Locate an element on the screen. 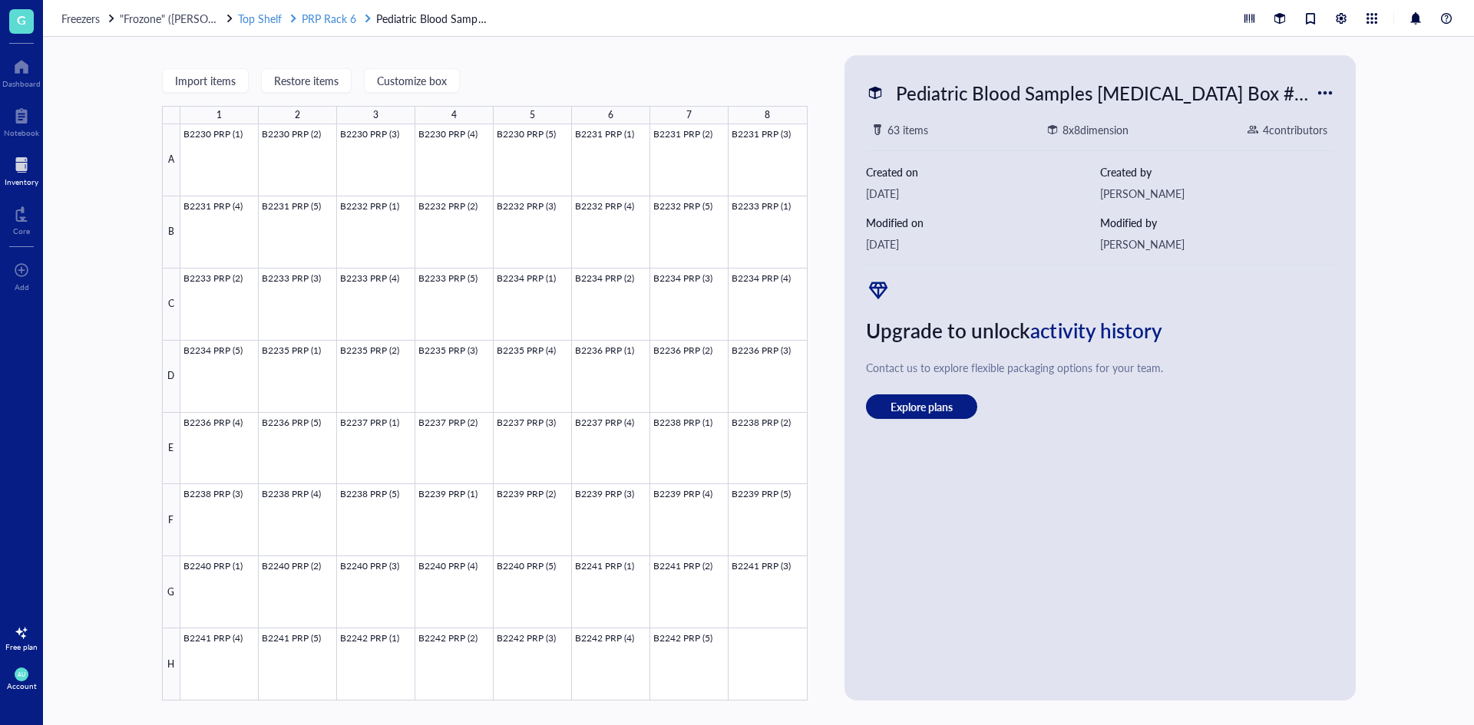 The width and height of the screenshot is (1474, 725). div: Inventory is located at coordinates (21, 182).